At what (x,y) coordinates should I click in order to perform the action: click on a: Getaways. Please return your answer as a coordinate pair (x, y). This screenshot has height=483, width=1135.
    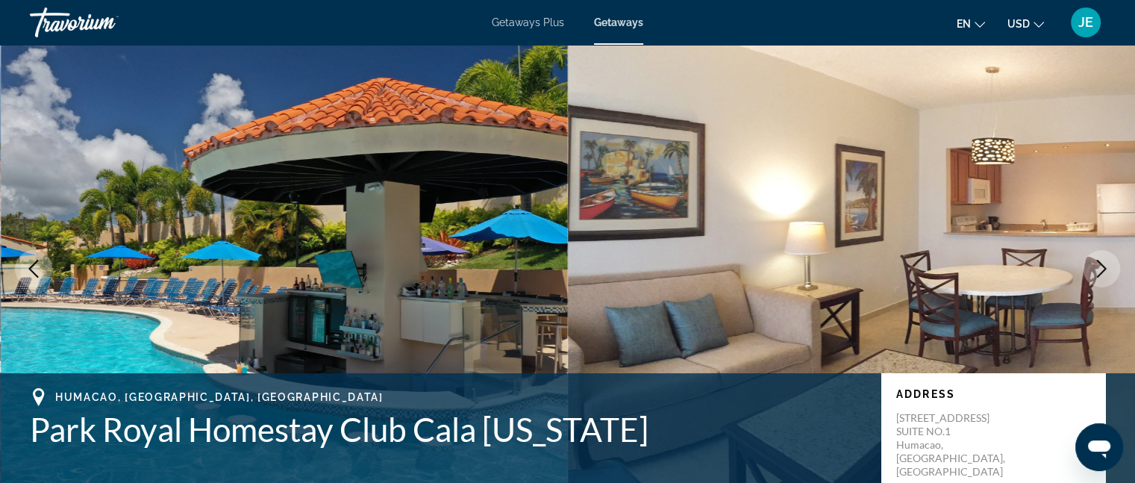
    Looking at the image, I should click on (618, 22).